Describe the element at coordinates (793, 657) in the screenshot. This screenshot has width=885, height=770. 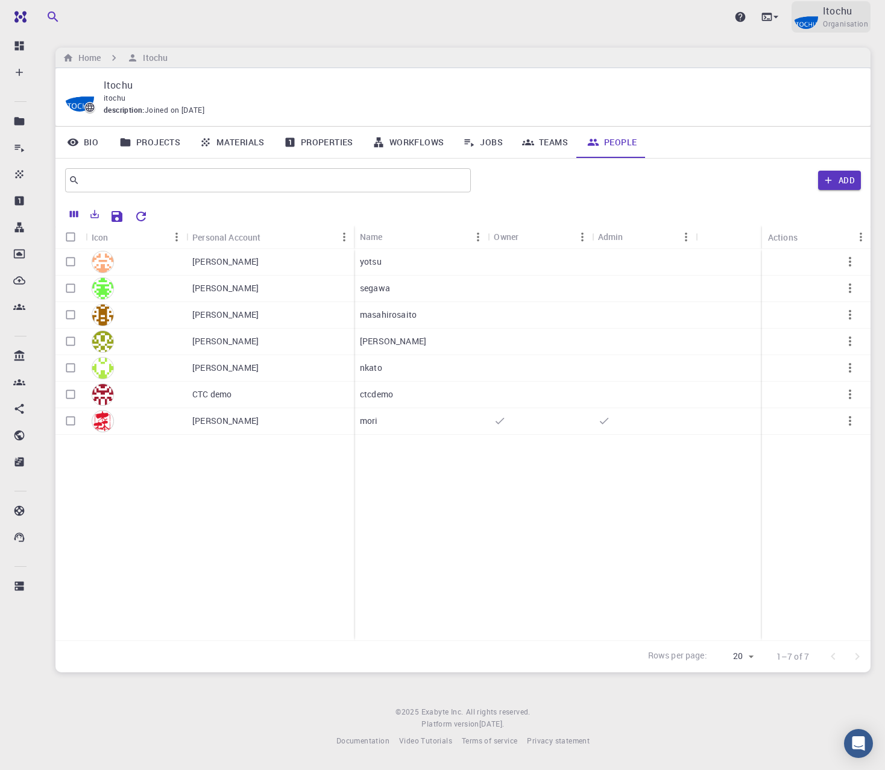
I see `p: 1–7 of 7` at that location.